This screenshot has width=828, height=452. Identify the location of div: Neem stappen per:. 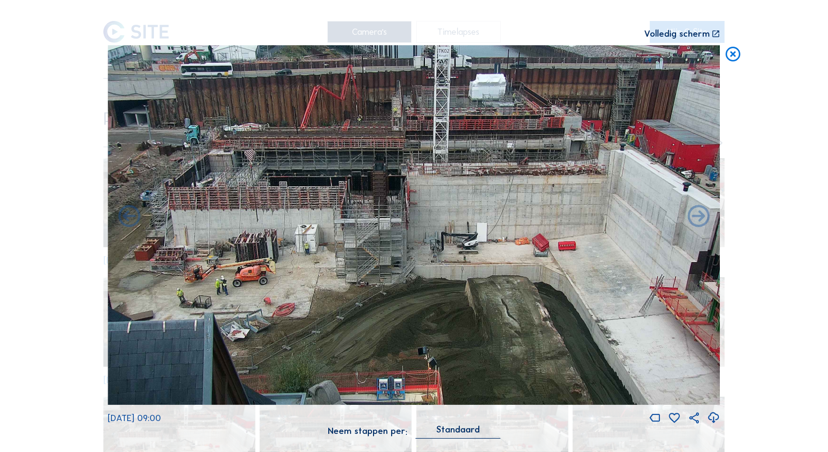
(367, 431).